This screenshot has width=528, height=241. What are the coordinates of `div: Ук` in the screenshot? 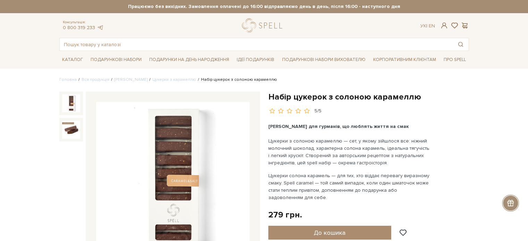 It's located at (427, 26).